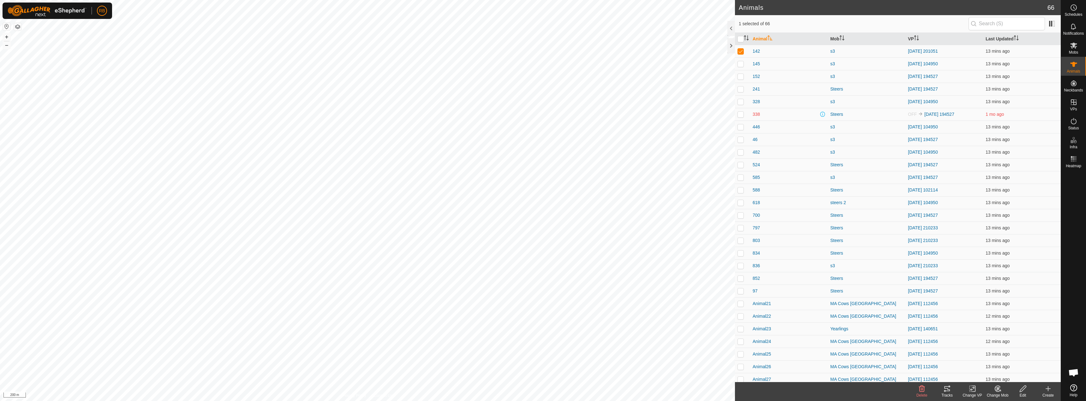 This screenshot has height=401, width=1086. What do you see at coordinates (756, 177) in the screenshot?
I see `span: 585` at bounding box center [756, 177].